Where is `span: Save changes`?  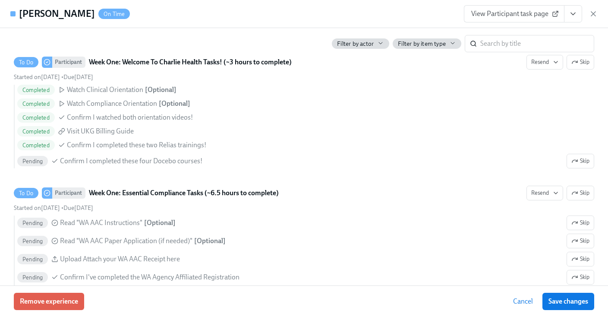 span: Save changes is located at coordinates (568, 301).